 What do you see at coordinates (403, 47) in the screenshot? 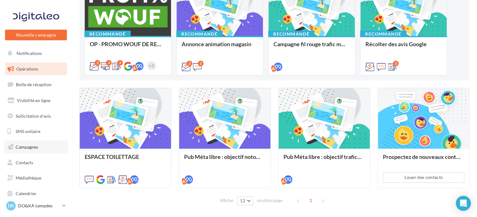
I see `div: Récolter des avis Google` at bounding box center [403, 47].